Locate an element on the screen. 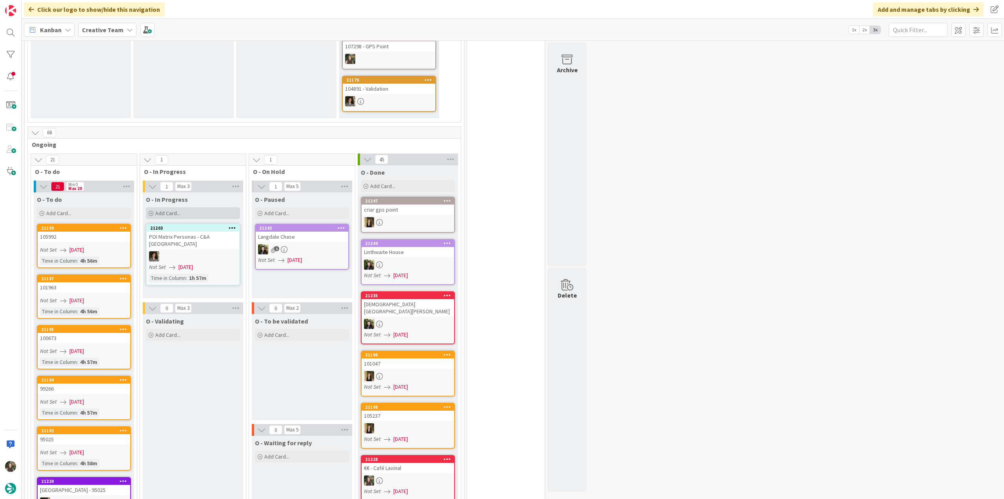  div: 21195100673 is located at coordinates (84, 334).